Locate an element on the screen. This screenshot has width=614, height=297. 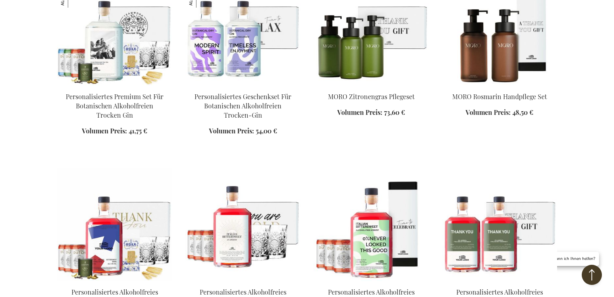
a: Volumen Preis: 41,75 € is located at coordinates (114, 131).